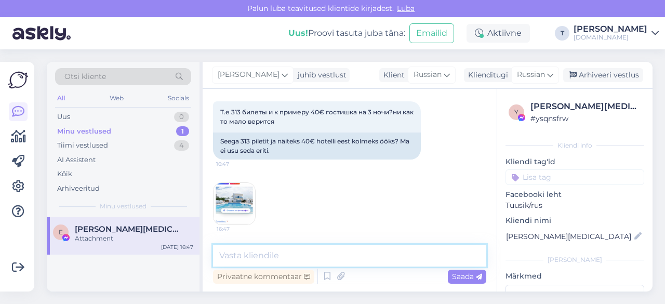  Describe the element at coordinates (134, 239) in the screenshot. I see `div: Attachment` at that location.